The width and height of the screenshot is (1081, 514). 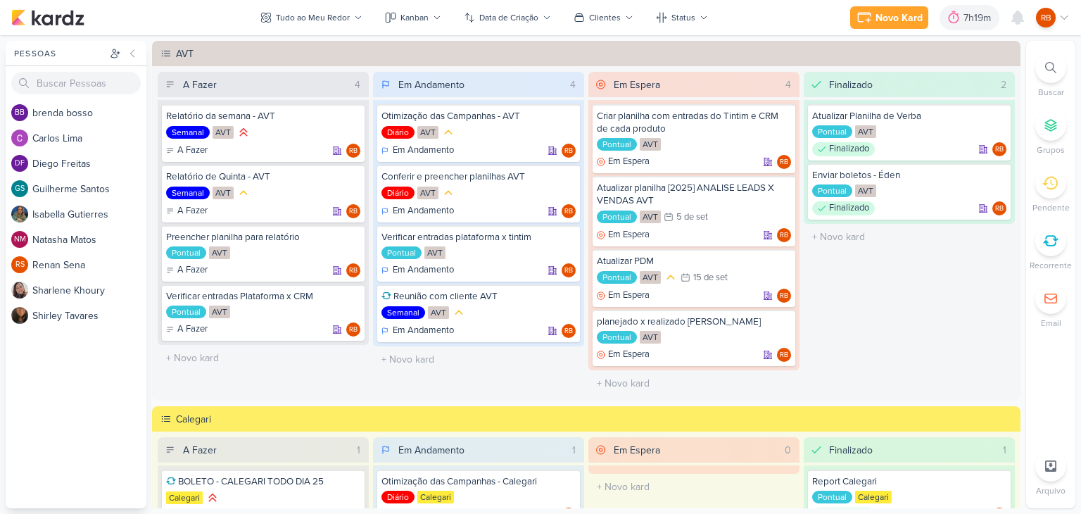 I want to click on div: Verificar entradas plataforma x tintim, so click(x=478, y=237).